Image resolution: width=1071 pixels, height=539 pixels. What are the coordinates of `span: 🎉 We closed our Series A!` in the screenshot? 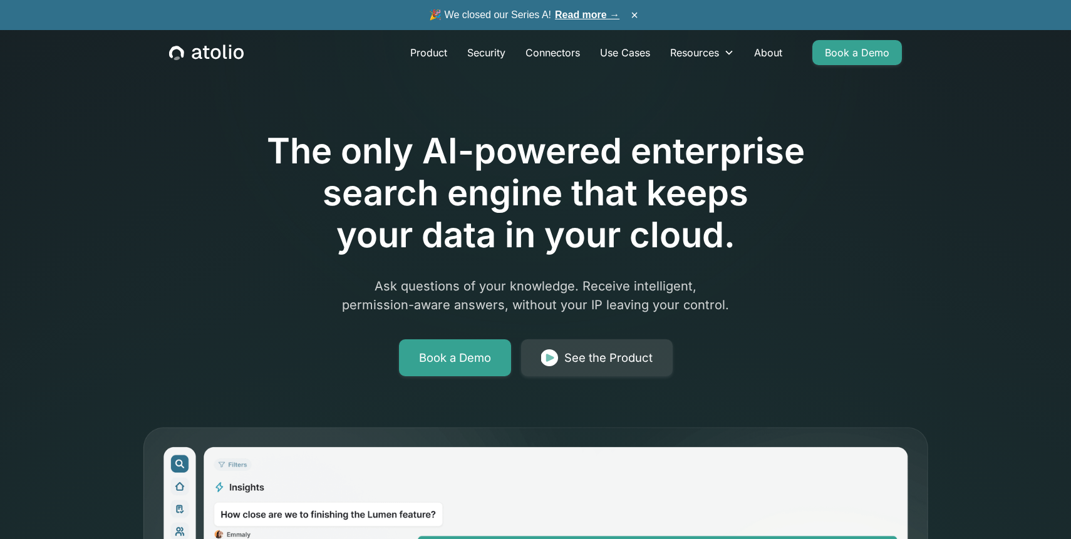 It's located at (524, 15).